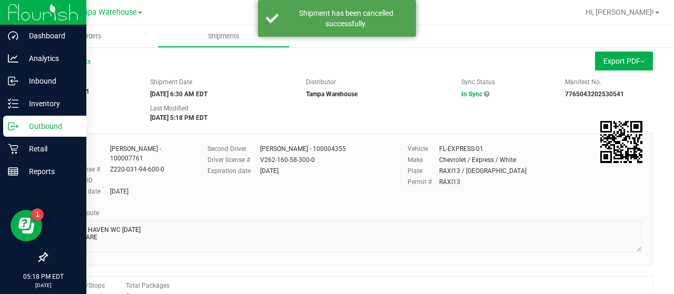  What do you see at coordinates (450, 182) in the screenshot?
I see `div: RAXI13` at bounding box center [450, 182].